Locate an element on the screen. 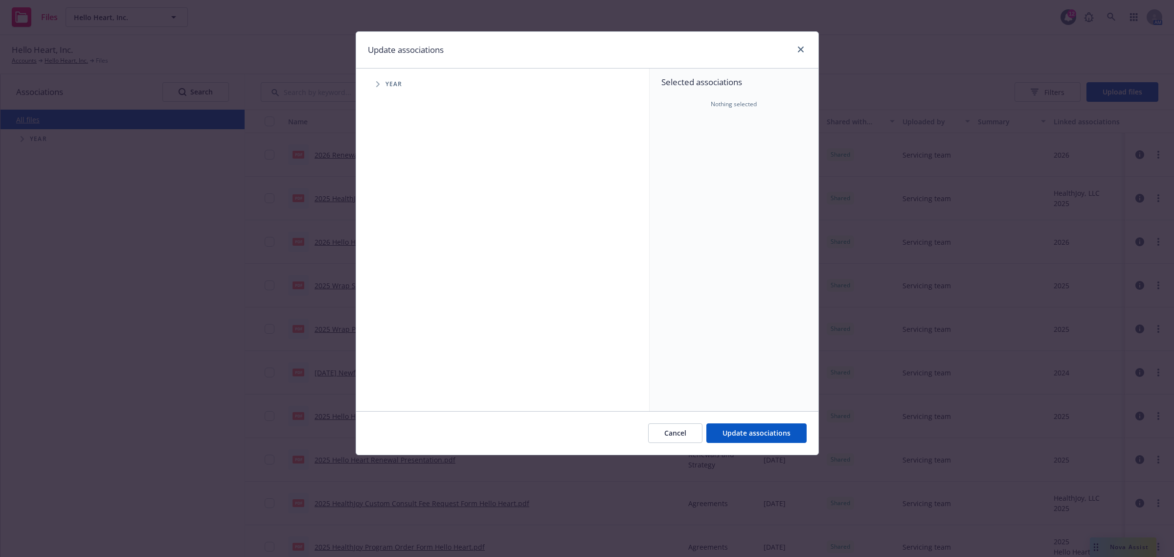  button: Update associations is located at coordinates (756, 433).